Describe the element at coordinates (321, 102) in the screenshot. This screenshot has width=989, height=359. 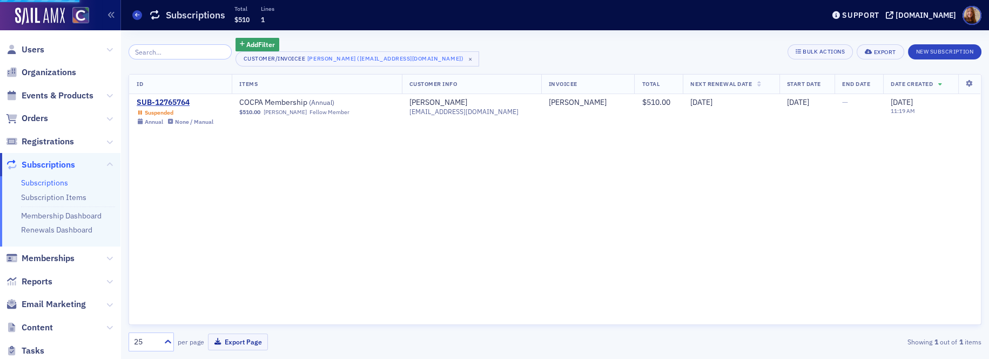
I see `span: ( Annual )` at that location.